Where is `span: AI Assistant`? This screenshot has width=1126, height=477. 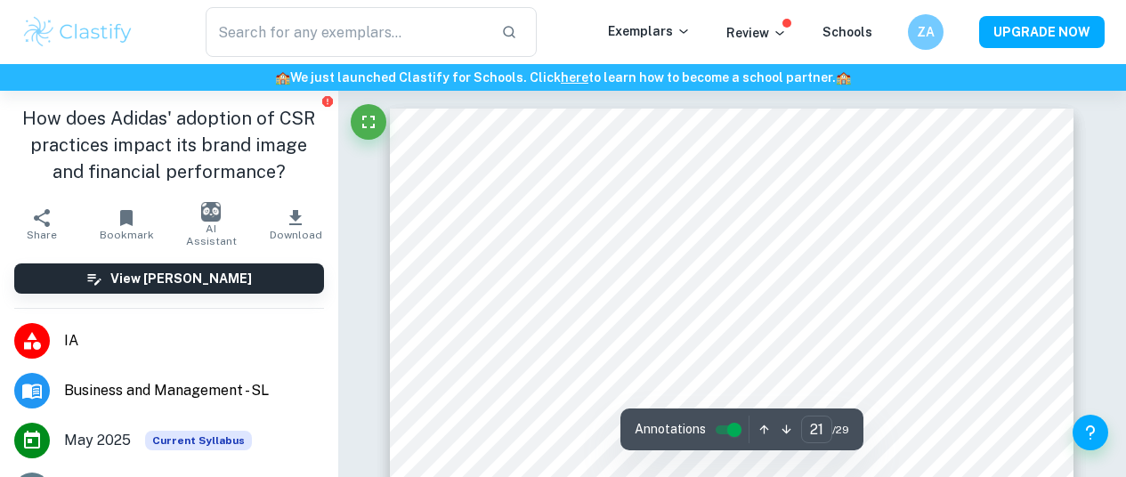 span: AI Assistant is located at coordinates (211, 235).